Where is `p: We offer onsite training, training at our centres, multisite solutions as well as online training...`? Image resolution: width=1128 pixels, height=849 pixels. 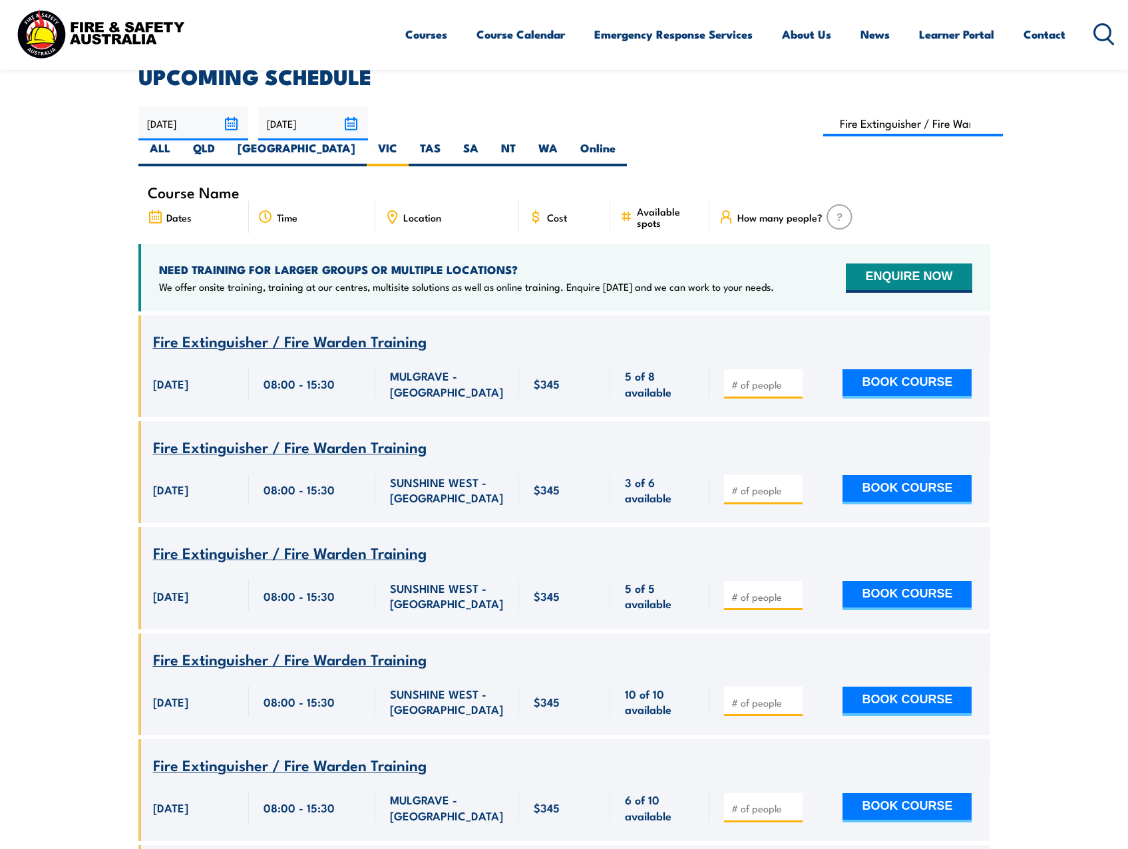 p: We offer onsite training, training at our centres, multisite solutions as well as online training... is located at coordinates (467, 287).